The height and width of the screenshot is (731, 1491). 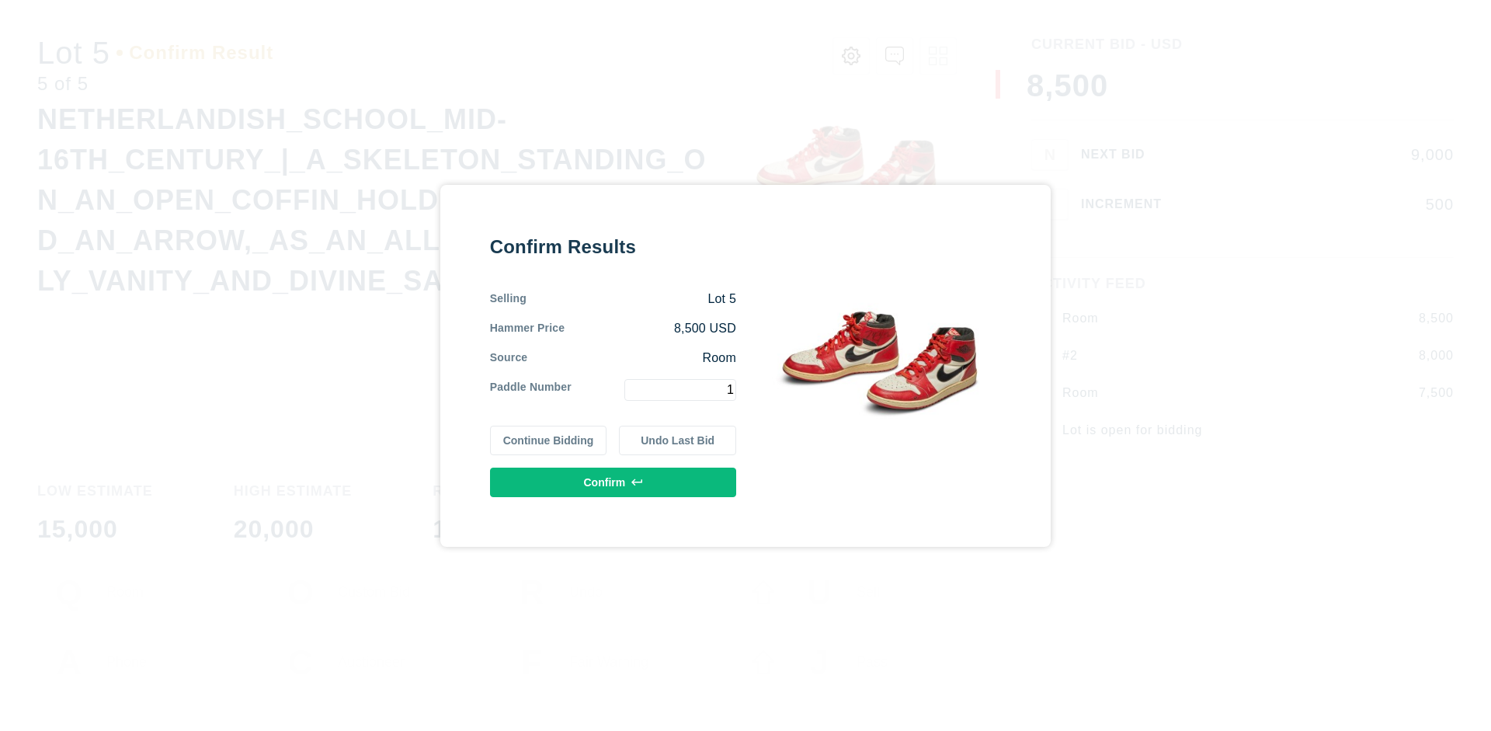 What do you see at coordinates (613, 247) in the screenshot?
I see `div: Confirm Results` at bounding box center [613, 247].